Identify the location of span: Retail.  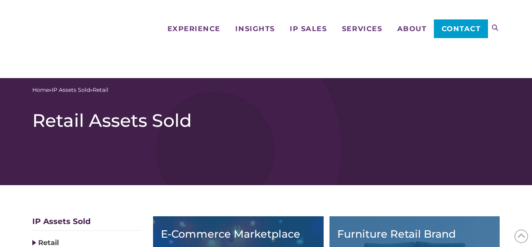
(101, 90).